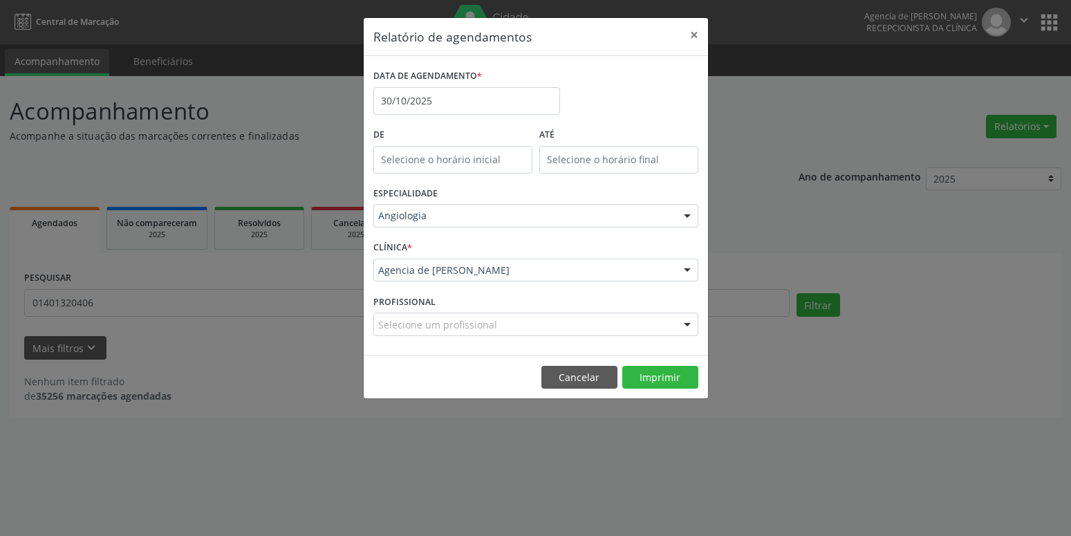  What do you see at coordinates (660, 377) in the screenshot?
I see `button: Imprimir` at bounding box center [660, 377].